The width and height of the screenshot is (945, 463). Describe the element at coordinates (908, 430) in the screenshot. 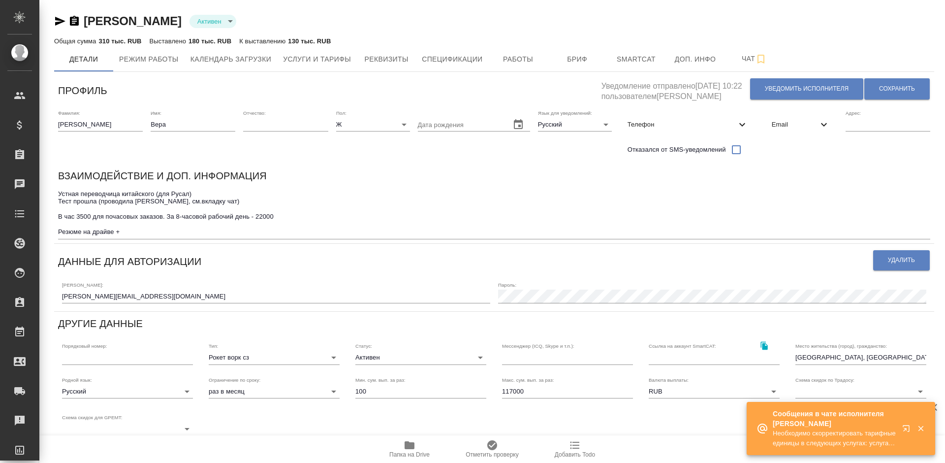

I see `button: Открыть в новой вкладке` at that location.